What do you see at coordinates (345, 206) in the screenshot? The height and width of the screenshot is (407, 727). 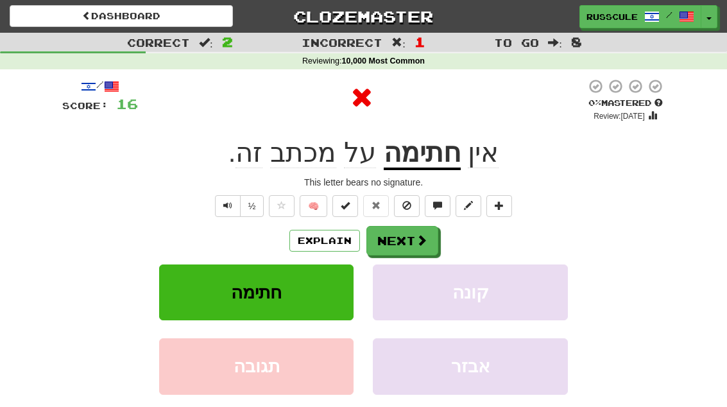 I see `button: Set this sentence to 100% Mastered (alt+m)` at bounding box center [345, 206].